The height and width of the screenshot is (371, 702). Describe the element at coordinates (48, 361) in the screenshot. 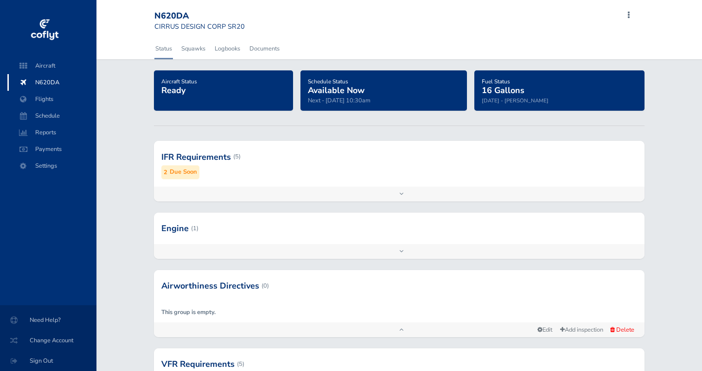

I see `span: Sign Out` at that location.